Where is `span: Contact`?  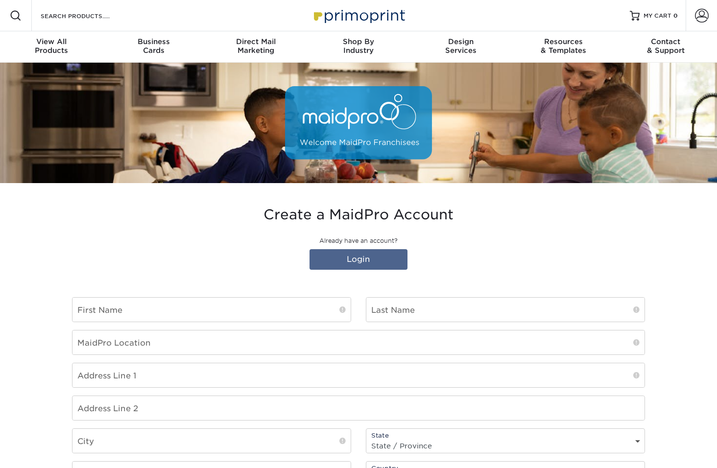
span: Contact is located at coordinates (665, 42).